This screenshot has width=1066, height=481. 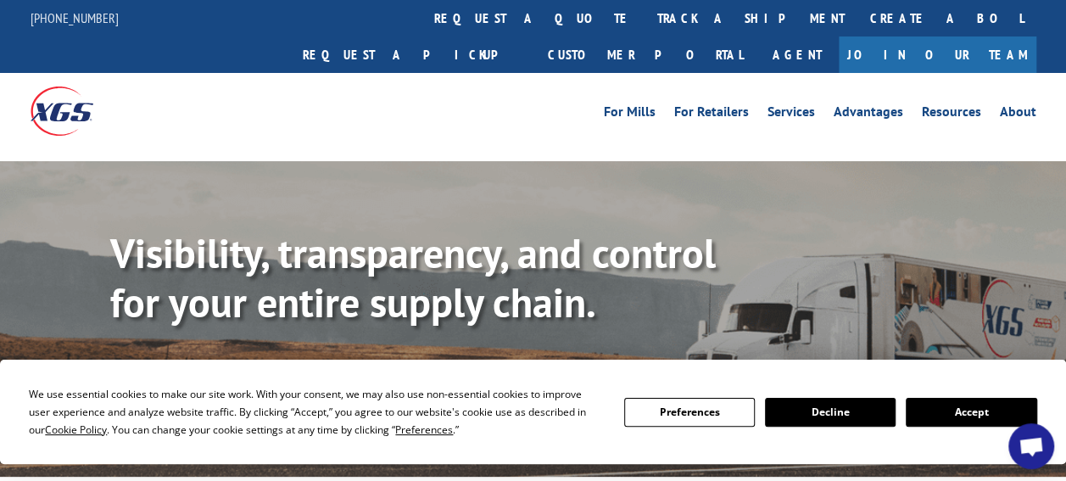 What do you see at coordinates (712, 115) in the screenshot?
I see `a: For Retailers` at bounding box center [712, 115].